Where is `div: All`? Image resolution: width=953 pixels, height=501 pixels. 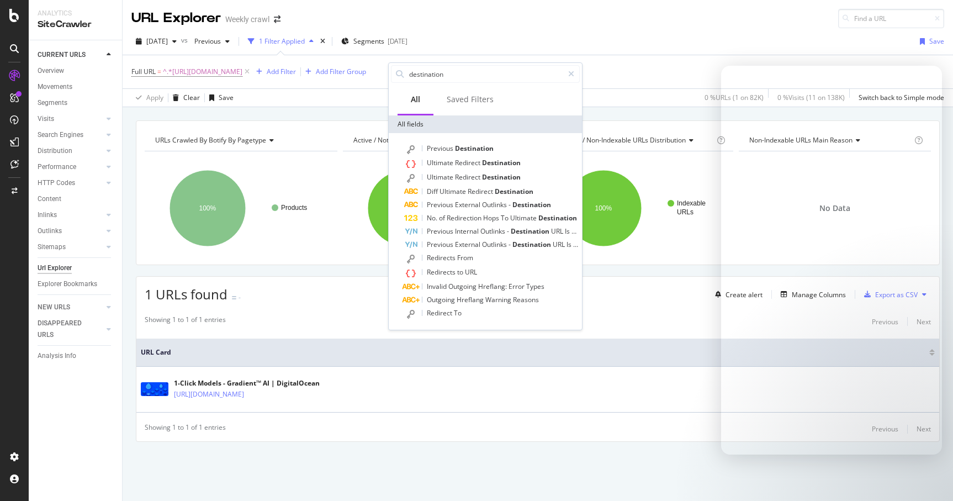
div: All is located at coordinates (415, 99).